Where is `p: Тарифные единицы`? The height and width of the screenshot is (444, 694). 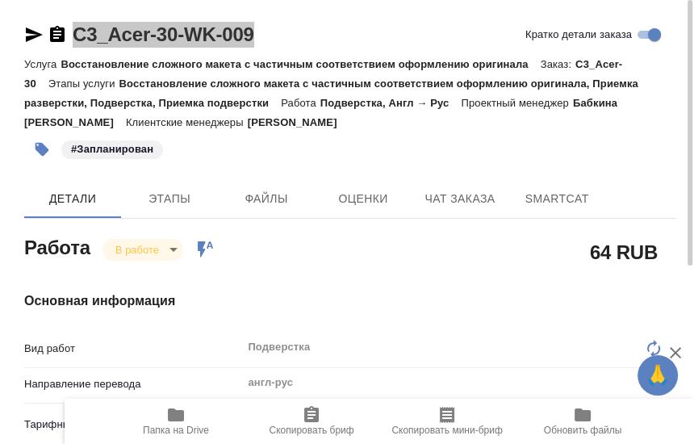
p: Тарифные единицы is located at coordinates (132, 424).